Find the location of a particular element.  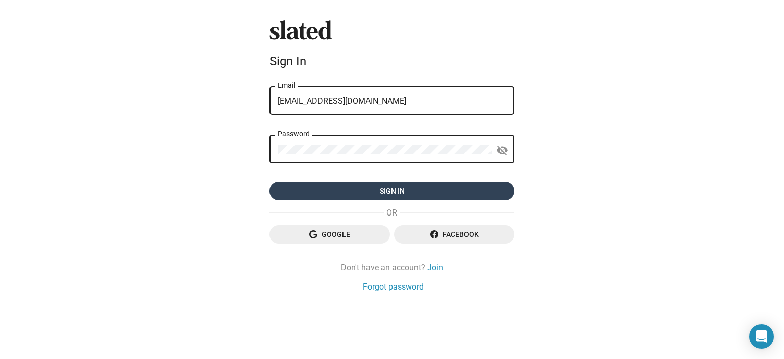

span: Sign in is located at coordinates (392, 191).